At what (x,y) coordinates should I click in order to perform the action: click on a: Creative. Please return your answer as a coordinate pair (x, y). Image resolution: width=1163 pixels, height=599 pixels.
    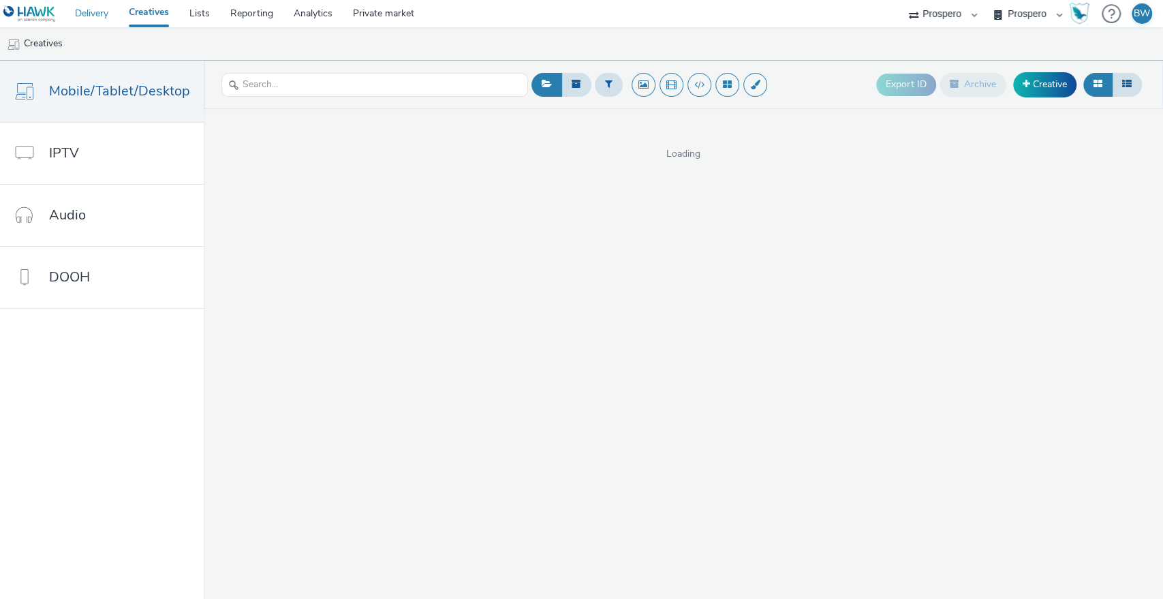
    Looking at the image, I should click on (1044, 84).